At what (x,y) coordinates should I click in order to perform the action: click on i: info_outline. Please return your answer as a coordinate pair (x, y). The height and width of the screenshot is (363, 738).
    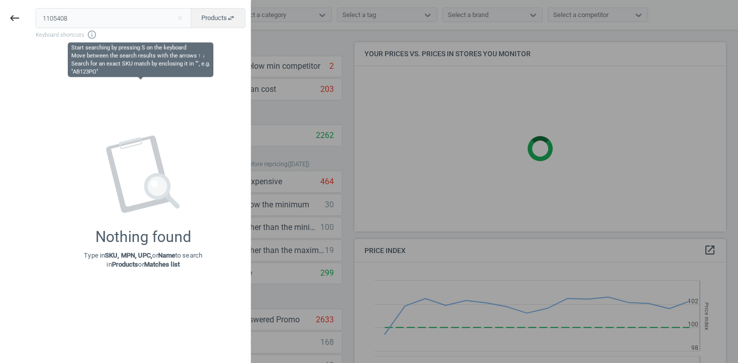
    Looking at the image, I should click on (92, 35).